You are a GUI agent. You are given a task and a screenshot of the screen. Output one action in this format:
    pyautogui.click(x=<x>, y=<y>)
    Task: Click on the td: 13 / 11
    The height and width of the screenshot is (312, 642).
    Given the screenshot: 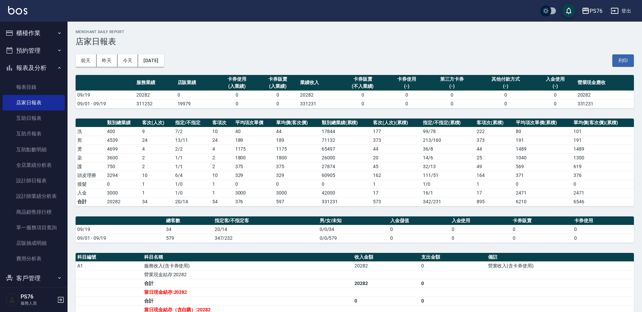 What is the action you would take?
    pyautogui.click(x=192, y=140)
    